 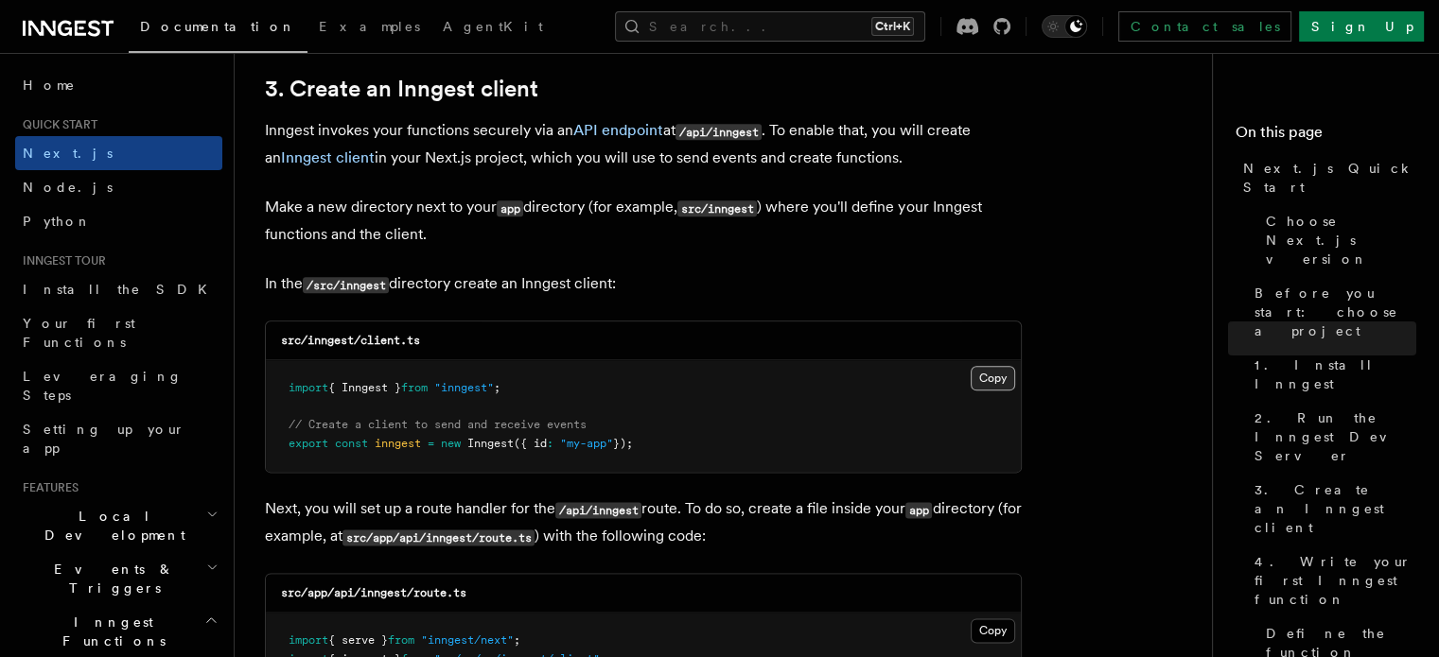 What do you see at coordinates (1331, 375) in the screenshot?
I see `a: 1. Install Inngest` at bounding box center [1331, 375].